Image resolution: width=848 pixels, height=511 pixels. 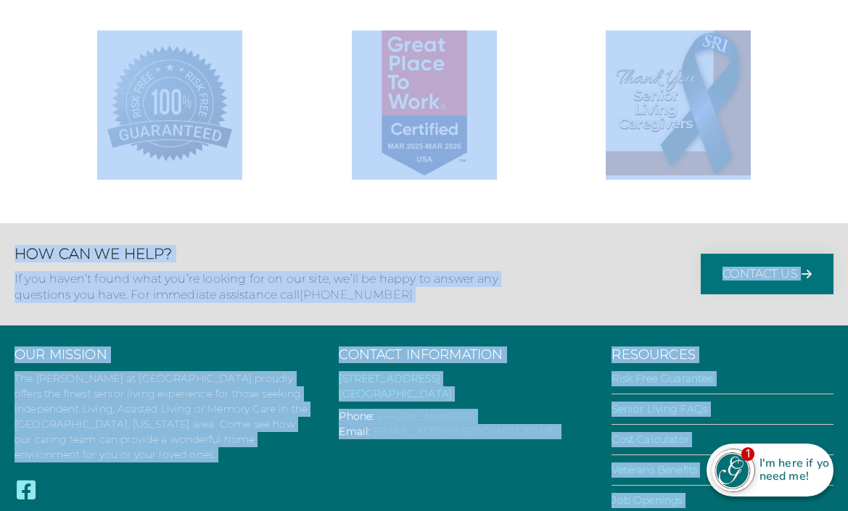 What do you see at coordinates (662, 378) in the screenshot?
I see `a: Risk Free Guarantee` at bounding box center [662, 378].